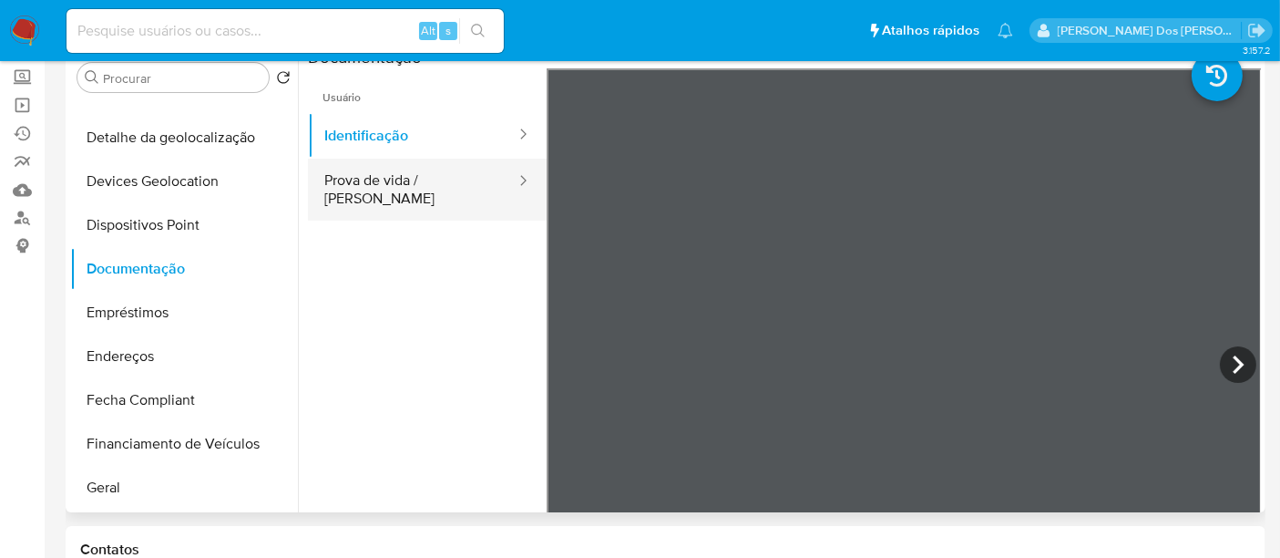 The width and height of the screenshot is (1280, 558). I want to click on input: Pesquise usuários ou casos..., so click(285, 31).